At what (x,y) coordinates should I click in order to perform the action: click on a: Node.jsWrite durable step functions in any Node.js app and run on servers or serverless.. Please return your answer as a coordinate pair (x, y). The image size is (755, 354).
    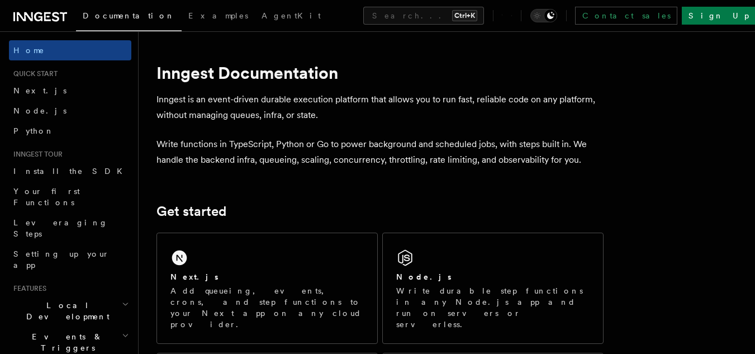
    Looking at the image, I should click on (493, 288).